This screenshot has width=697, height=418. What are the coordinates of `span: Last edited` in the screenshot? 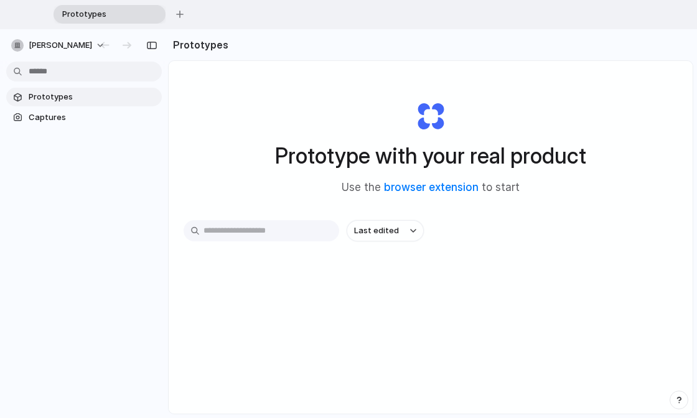 It's located at (377, 231).